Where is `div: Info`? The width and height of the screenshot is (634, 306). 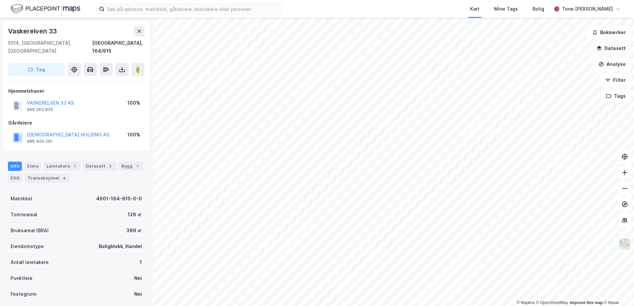
div: Info is located at coordinates (15, 166).